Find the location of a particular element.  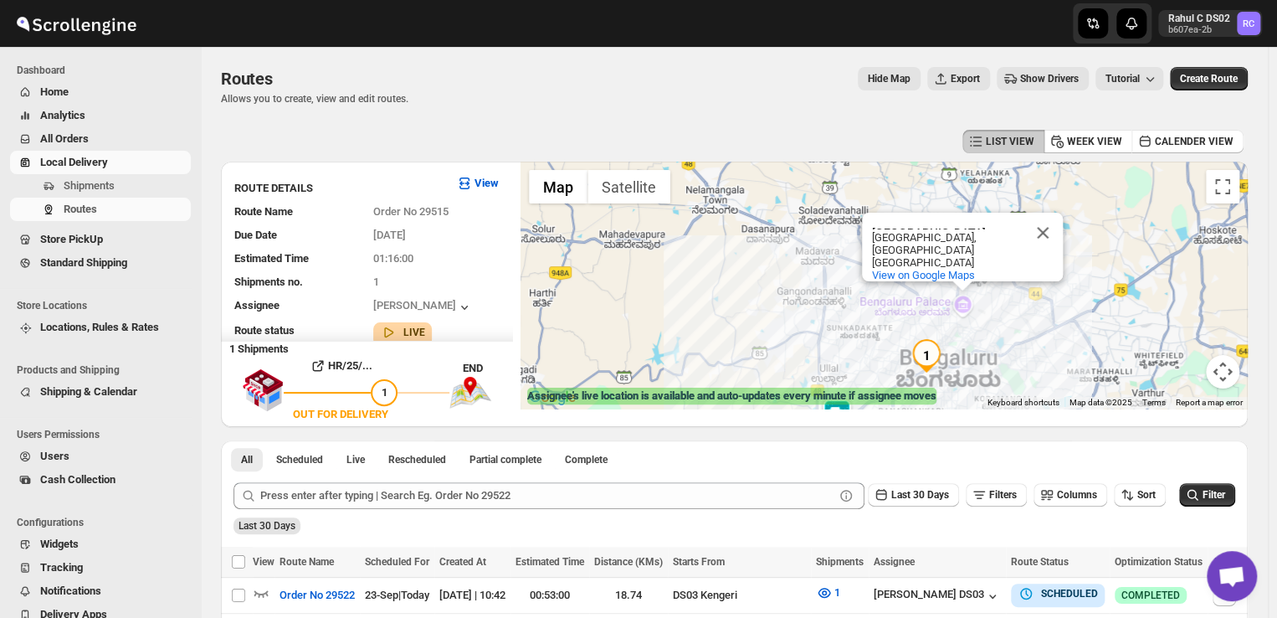

span: Columns is located at coordinates (1077, 495).